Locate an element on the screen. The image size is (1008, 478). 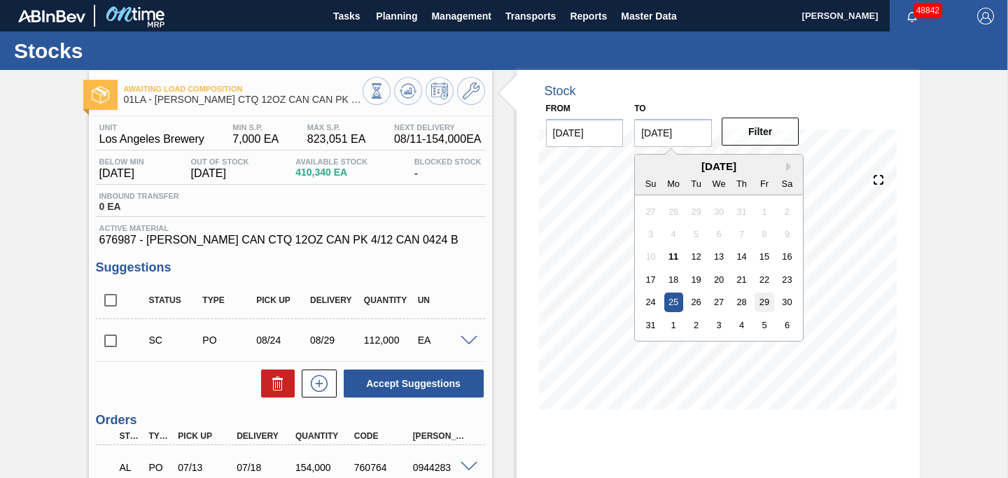
div: Not available Monday, August 4th, 2025 is located at coordinates (674, 234).